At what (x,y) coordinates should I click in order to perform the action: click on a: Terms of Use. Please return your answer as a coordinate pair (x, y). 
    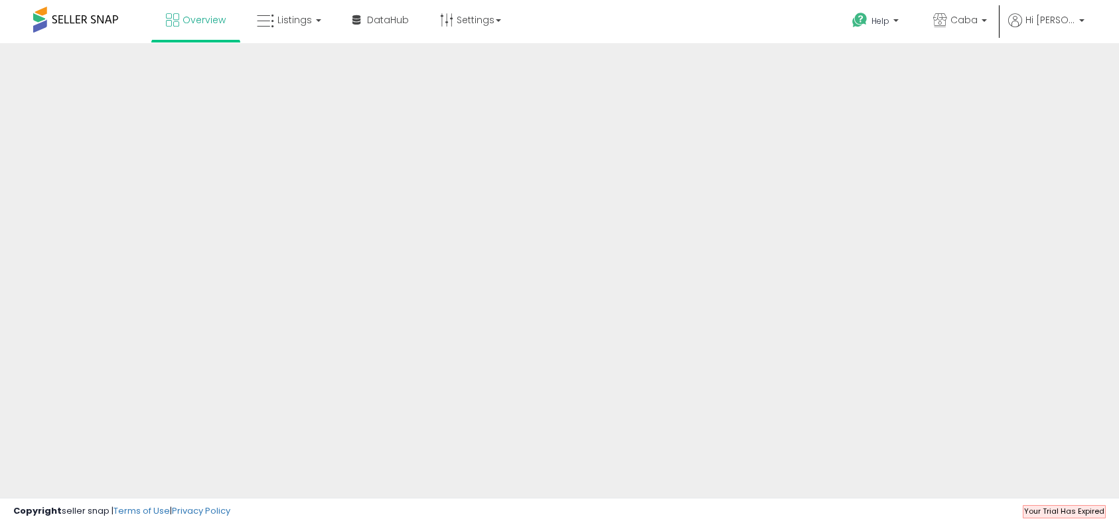
    Looking at the image, I should click on (141, 511).